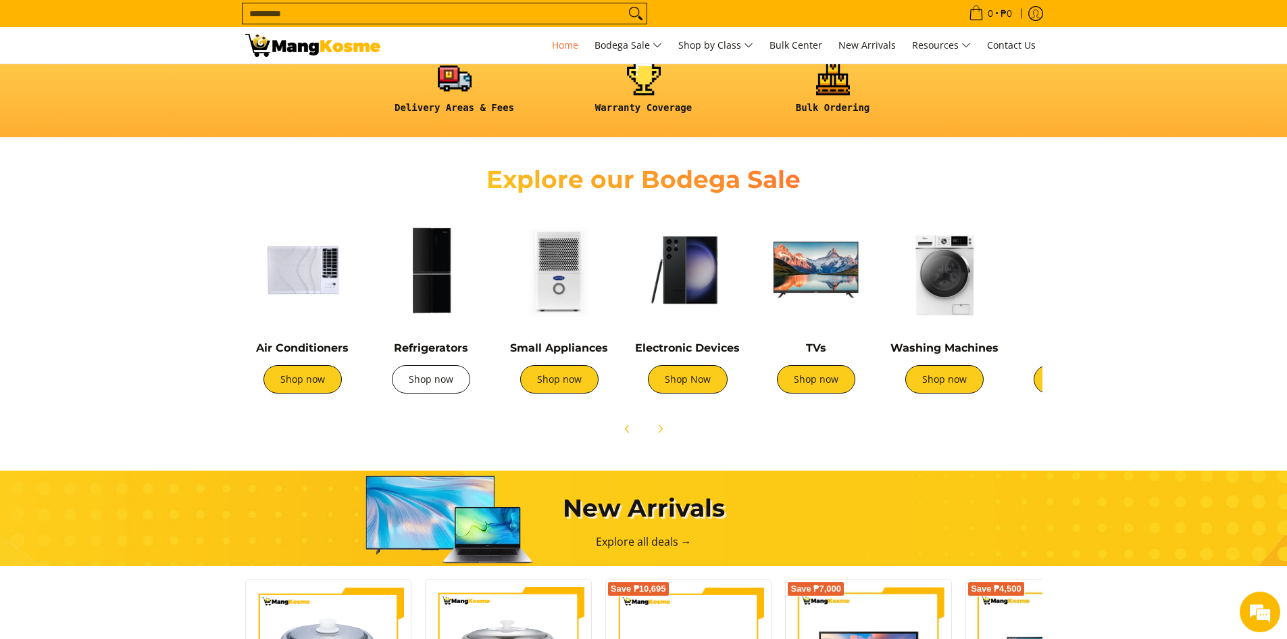 This screenshot has width=1287, height=639. I want to click on img: Refrigerators, so click(431, 270).